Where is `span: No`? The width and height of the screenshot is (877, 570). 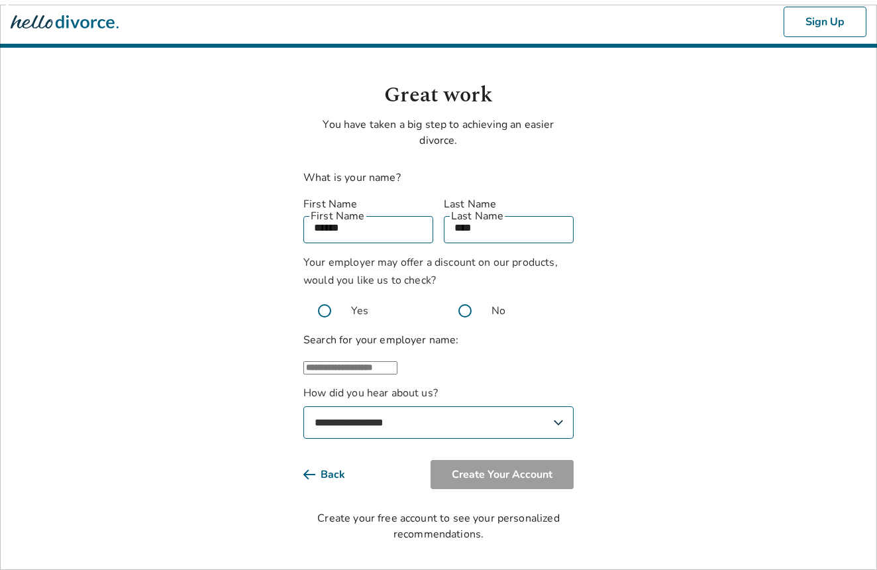
span: No is located at coordinates (498, 311).